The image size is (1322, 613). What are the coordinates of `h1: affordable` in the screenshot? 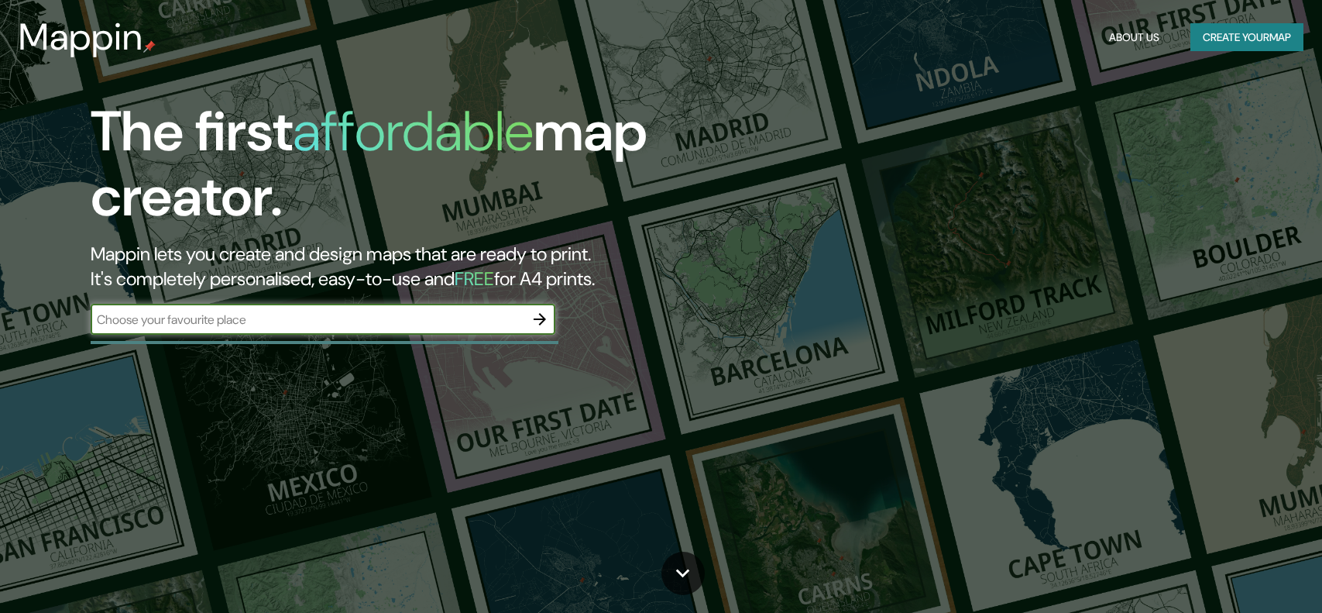 It's located at (413, 131).